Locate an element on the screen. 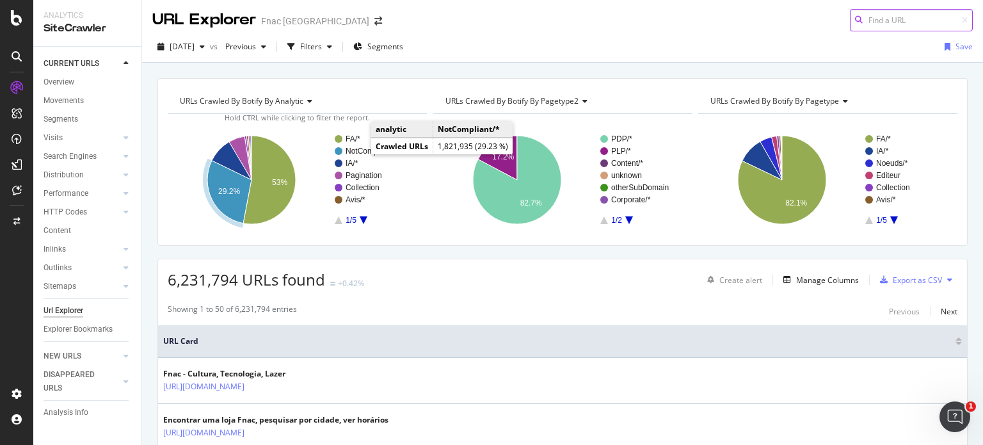  text: 82.1% is located at coordinates (797, 203).